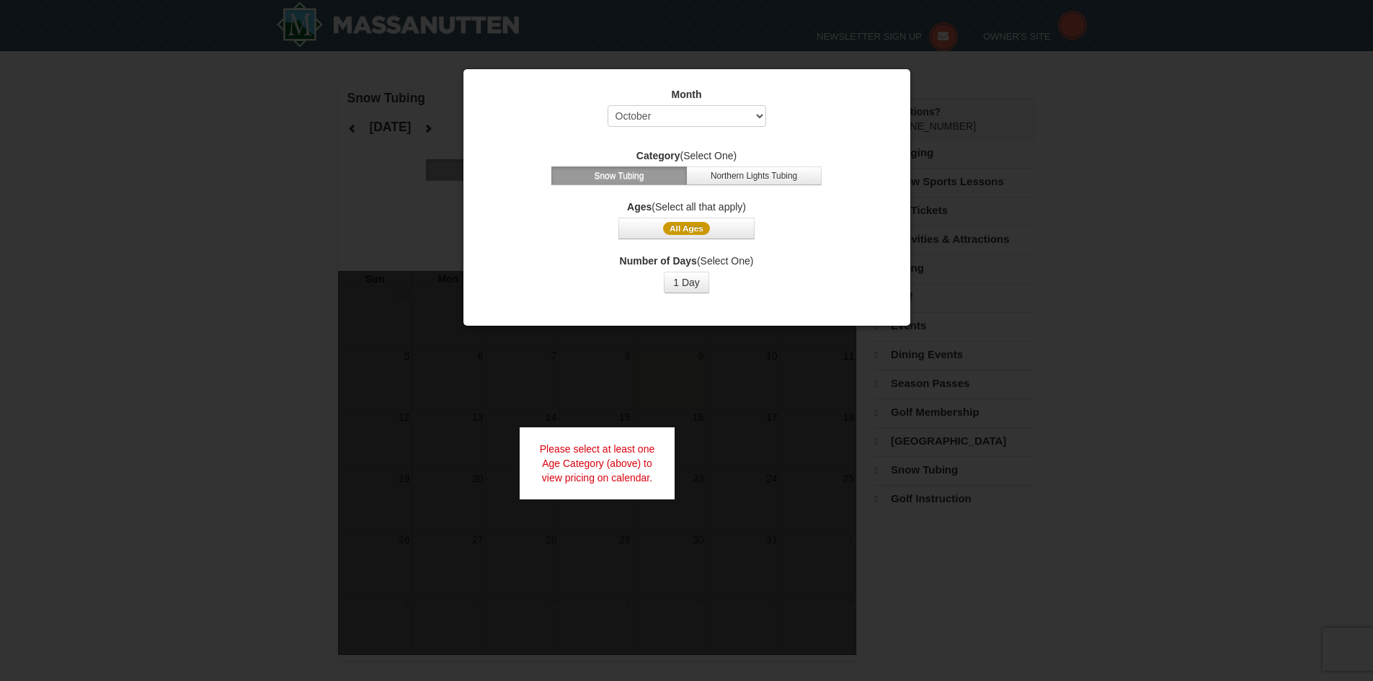 The width and height of the screenshot is (1373, 681). I want to click on label: (Select all that apply), so click(687, 207).